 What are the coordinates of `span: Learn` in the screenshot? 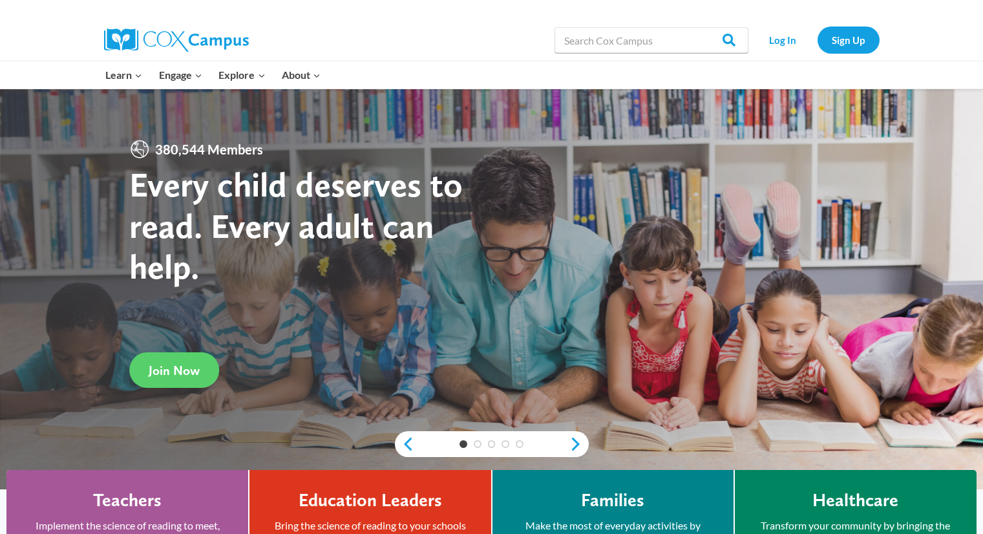 It's located at (123, 75).